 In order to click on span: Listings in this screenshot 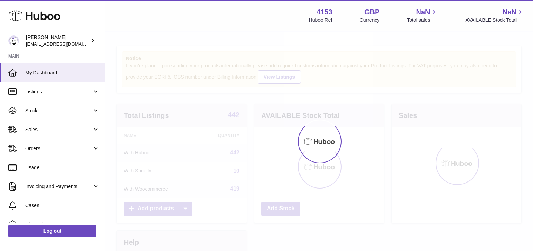, I will do `click(59, 91)`.